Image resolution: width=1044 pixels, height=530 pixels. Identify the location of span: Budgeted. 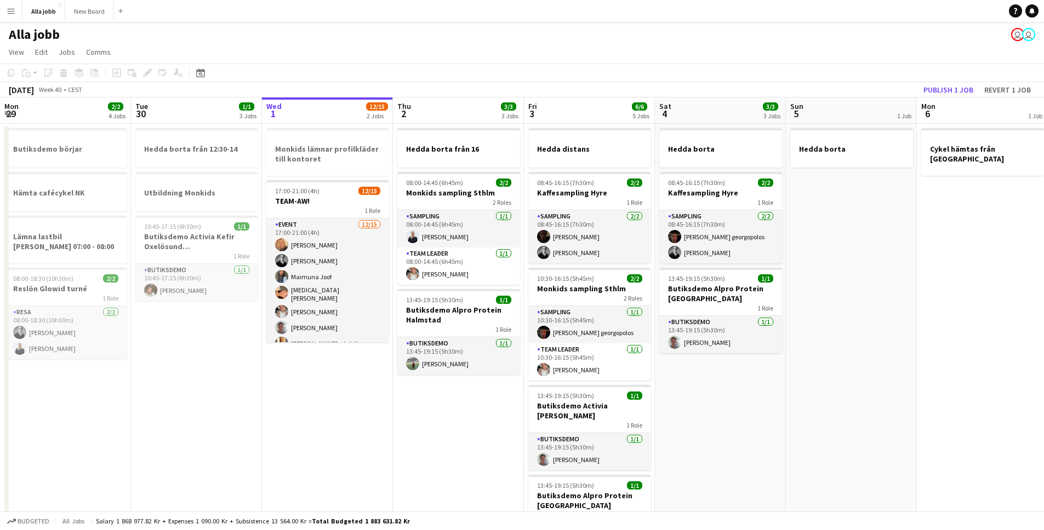
(33, 521).